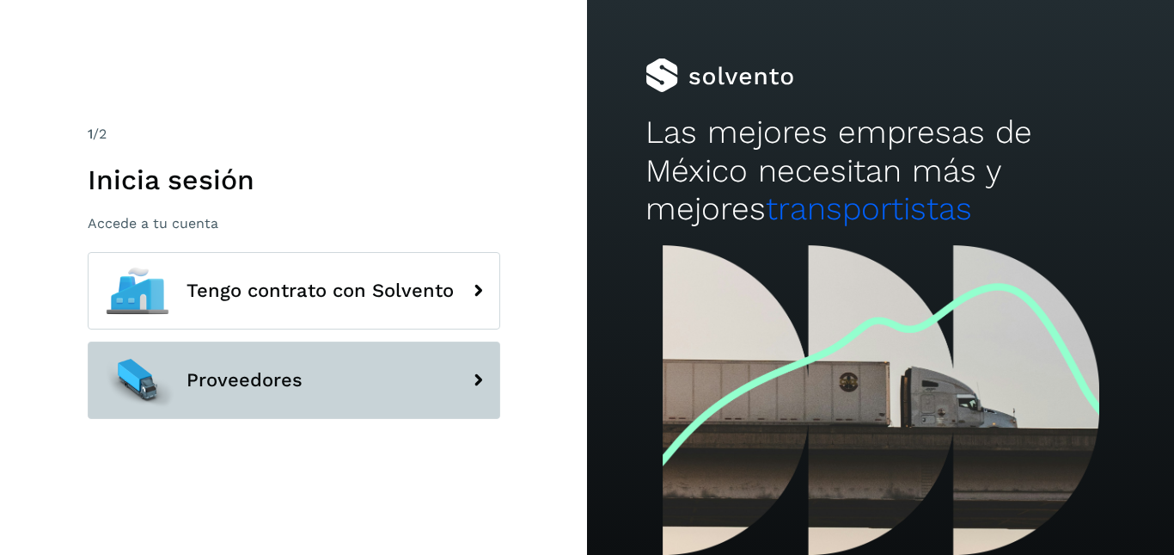 The image size is (1174, 555). I want to click on h1: Inicia sesión, so click(294, 180).